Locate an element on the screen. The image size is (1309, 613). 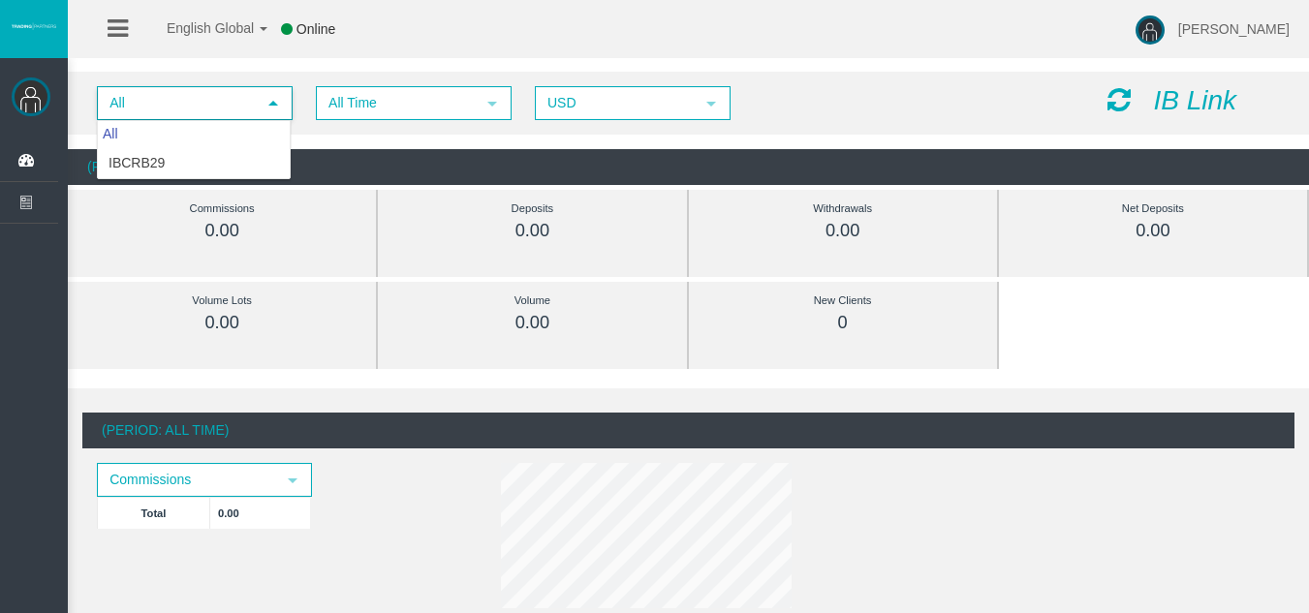
span: English Global is located at coordinates (198, 28).